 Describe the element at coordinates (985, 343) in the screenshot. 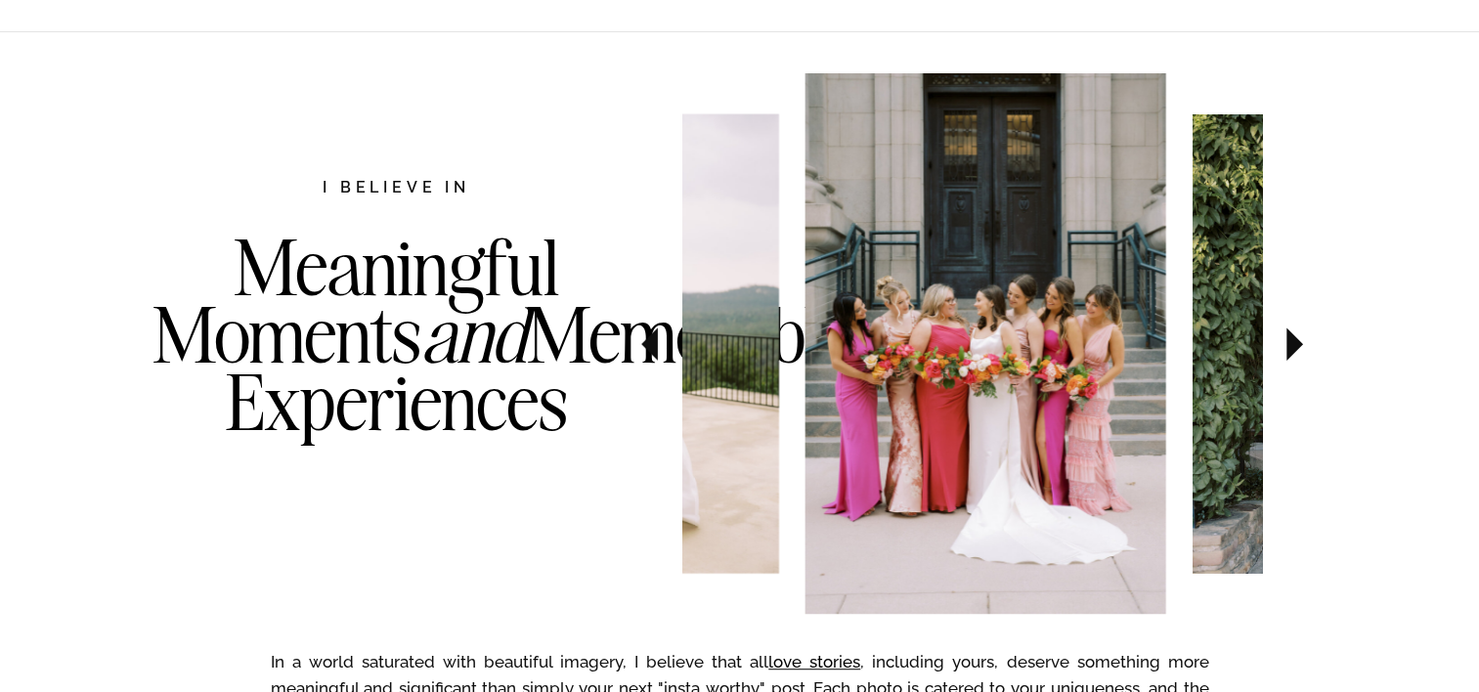

I see `img: Bridesmaids in downtown` at that location.